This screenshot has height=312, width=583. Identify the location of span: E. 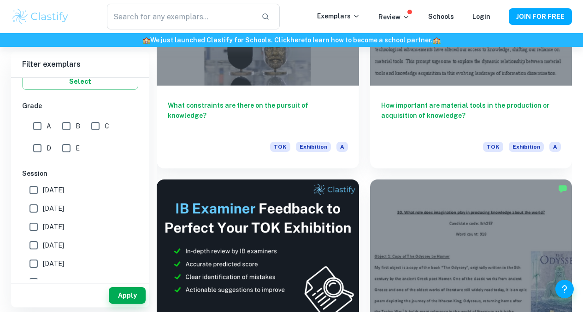
(77, 148).